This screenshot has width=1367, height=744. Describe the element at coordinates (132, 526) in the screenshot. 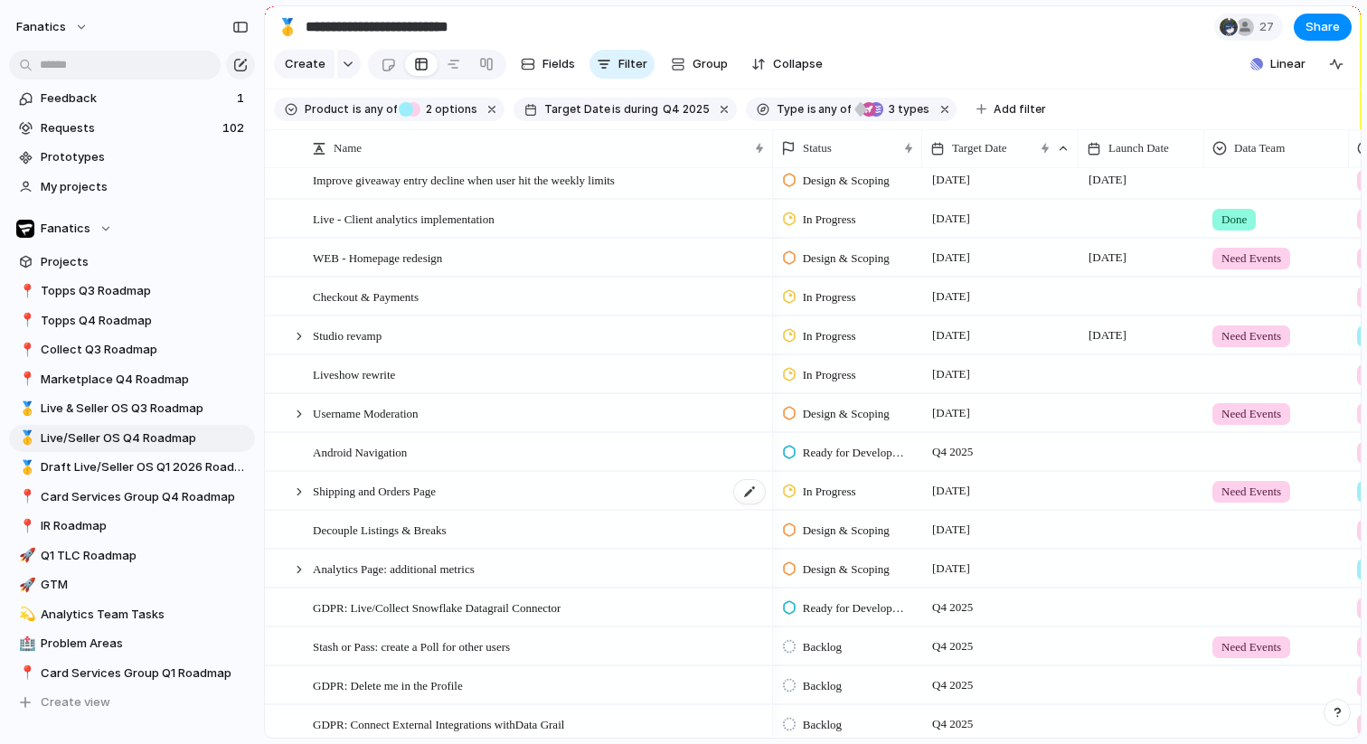

I see `div: 📍IR Roadmap` at that location.